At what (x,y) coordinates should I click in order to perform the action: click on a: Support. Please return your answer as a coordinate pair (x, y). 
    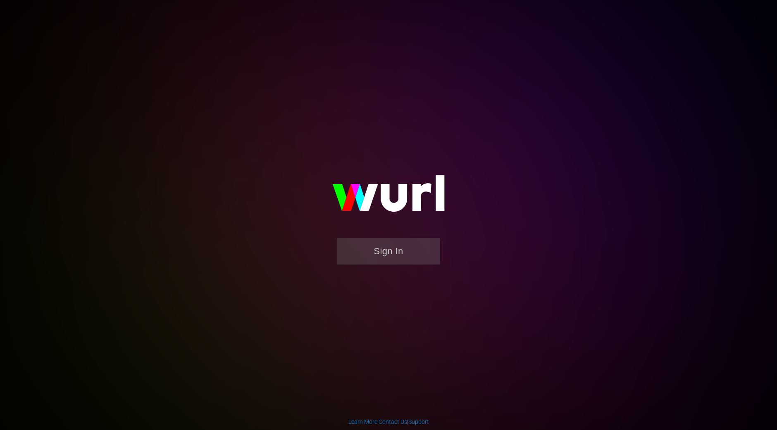
    Looking at the image, I should click on (418, 422).